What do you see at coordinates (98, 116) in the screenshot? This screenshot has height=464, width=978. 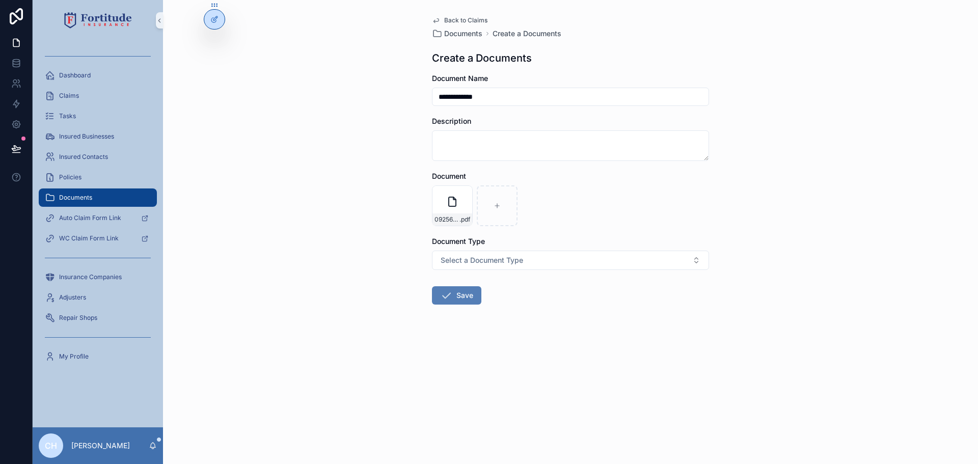 I see `a: Tasks` at bounding box center [98, 116].